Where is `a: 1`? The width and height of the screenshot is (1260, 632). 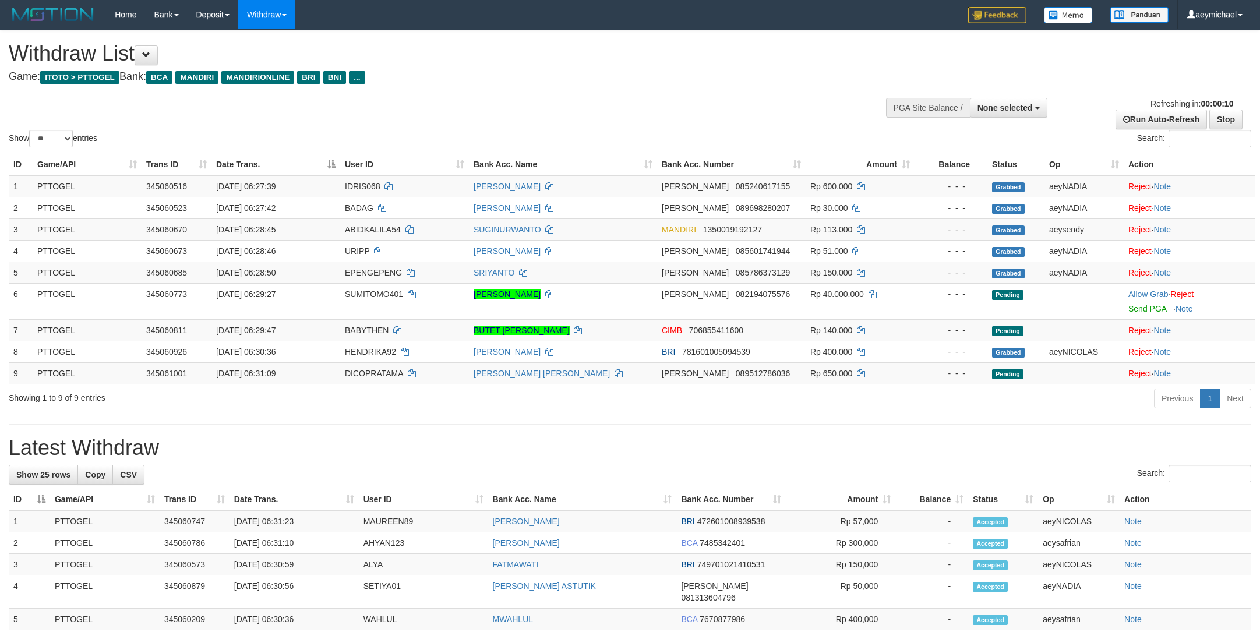
a: 1 is located at coordinates (1210, 398).